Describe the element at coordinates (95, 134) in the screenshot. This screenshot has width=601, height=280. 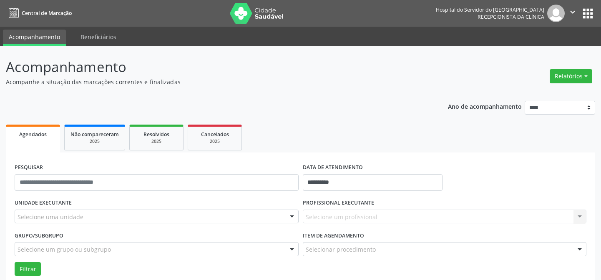
I see `span: Não compareceram` at that location.